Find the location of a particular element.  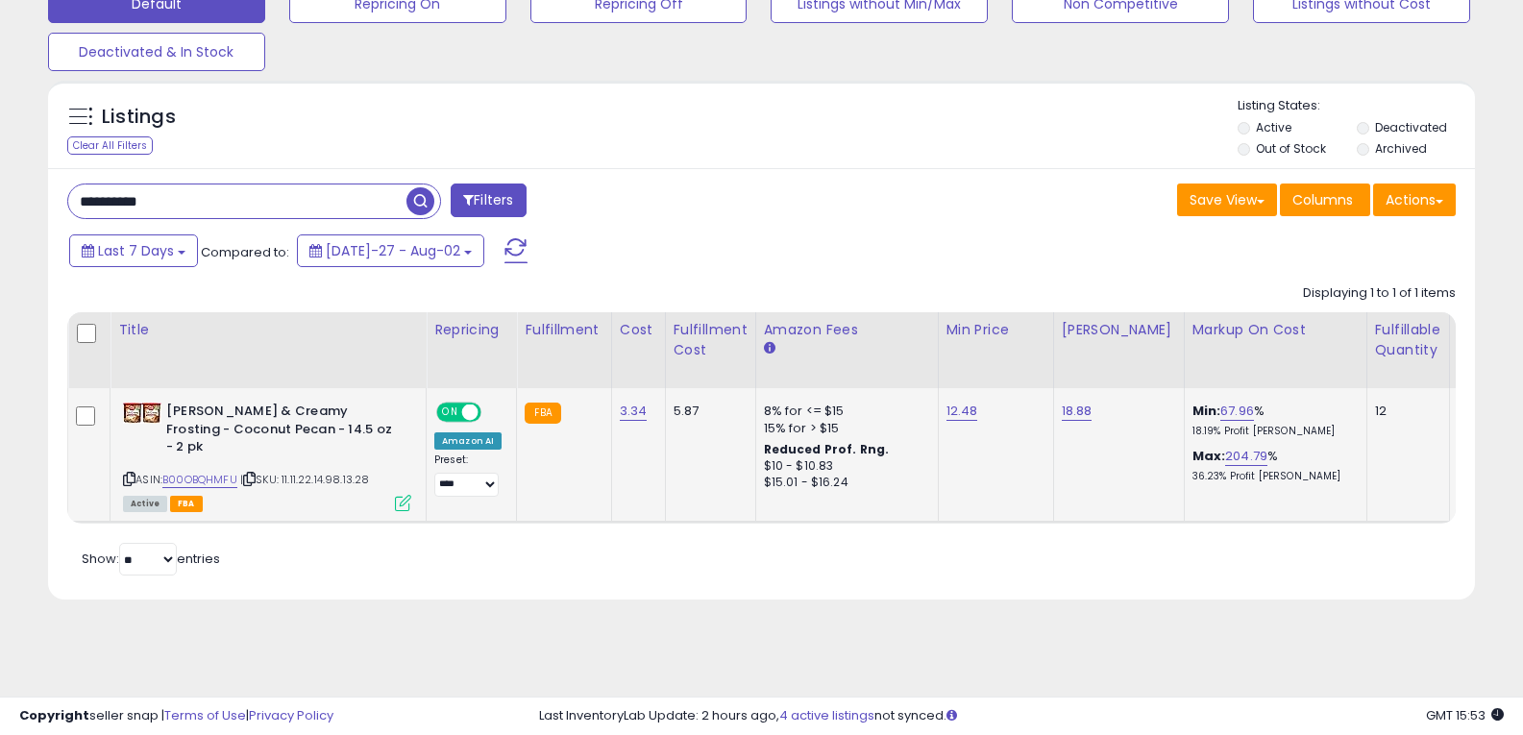

div: Fulfillable Quantity is located at coordinates (1407, 340).